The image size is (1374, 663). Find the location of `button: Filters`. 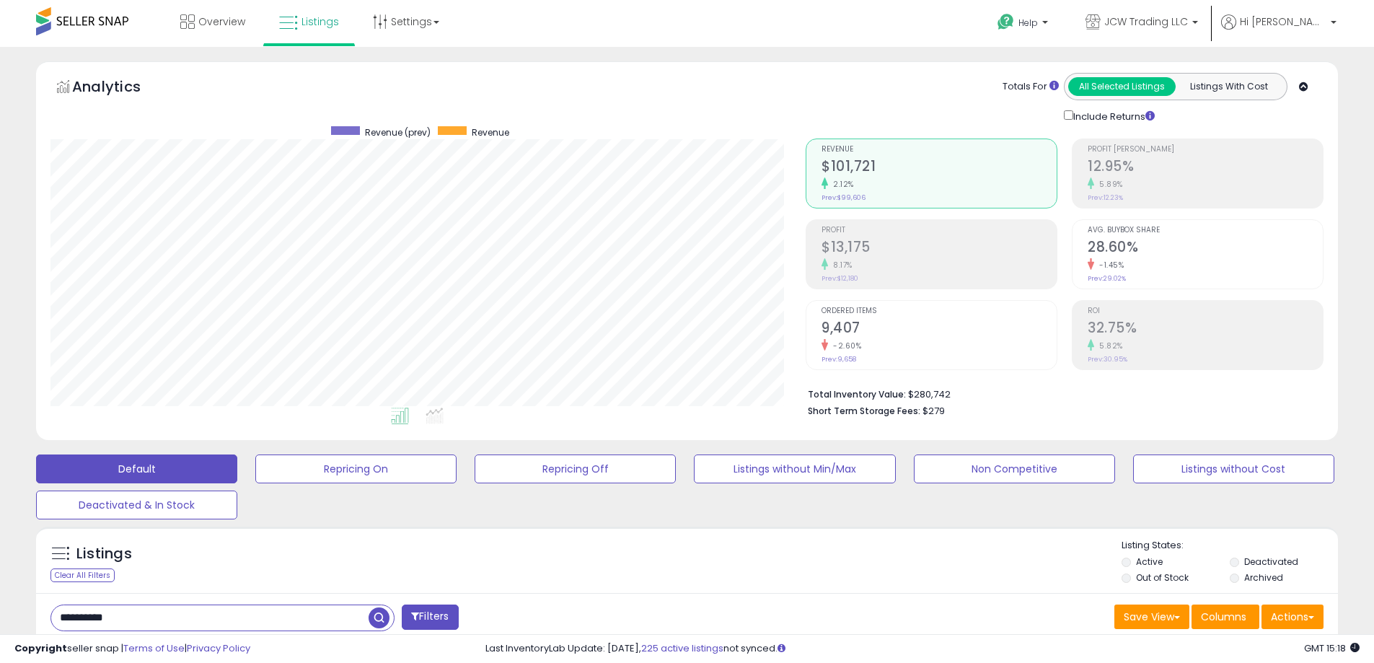

button: Filters is located at coordinates (430, 617).